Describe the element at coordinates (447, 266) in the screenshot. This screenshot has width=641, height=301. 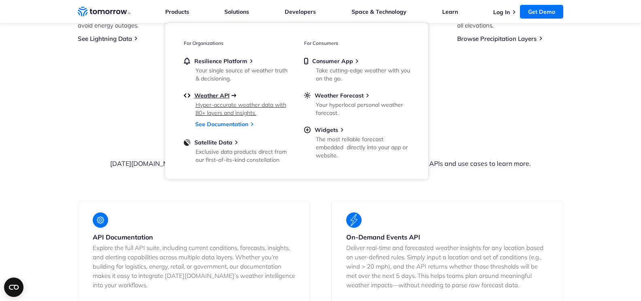
I see `p: Deliver real-time and forecasted weather insights for any location based on user-defined rules. S...` at that location.